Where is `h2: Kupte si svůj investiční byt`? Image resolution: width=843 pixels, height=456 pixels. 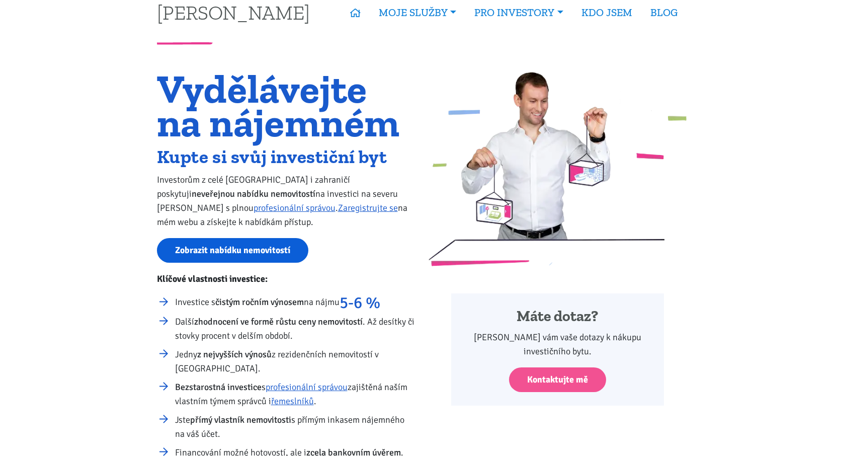 h2: Kupte si svůj investiční byt is located at coordinates (286, 156).